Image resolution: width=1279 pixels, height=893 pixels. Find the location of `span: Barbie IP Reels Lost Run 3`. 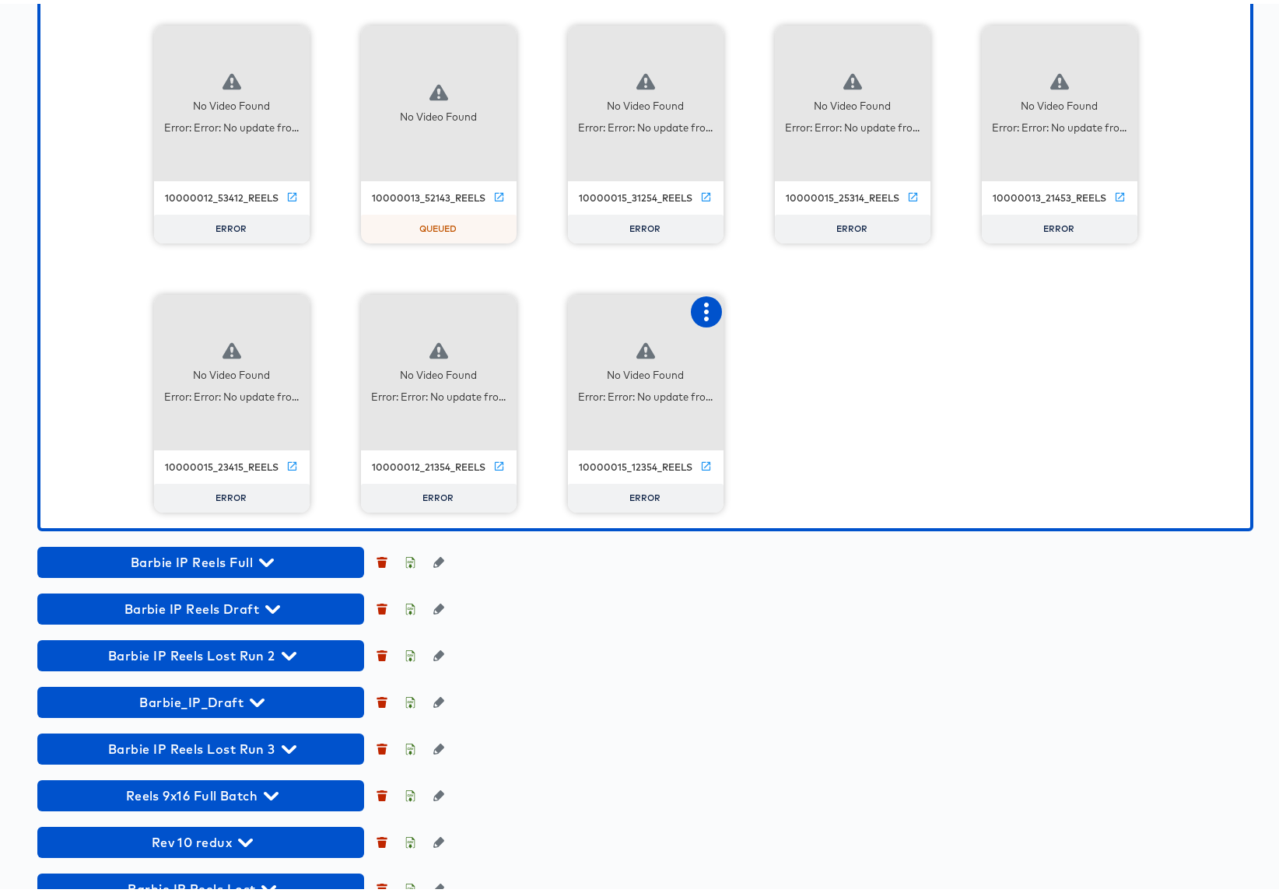

span: Barbie IP Reels Lost Run 3 is located at coordinates (201, 746).